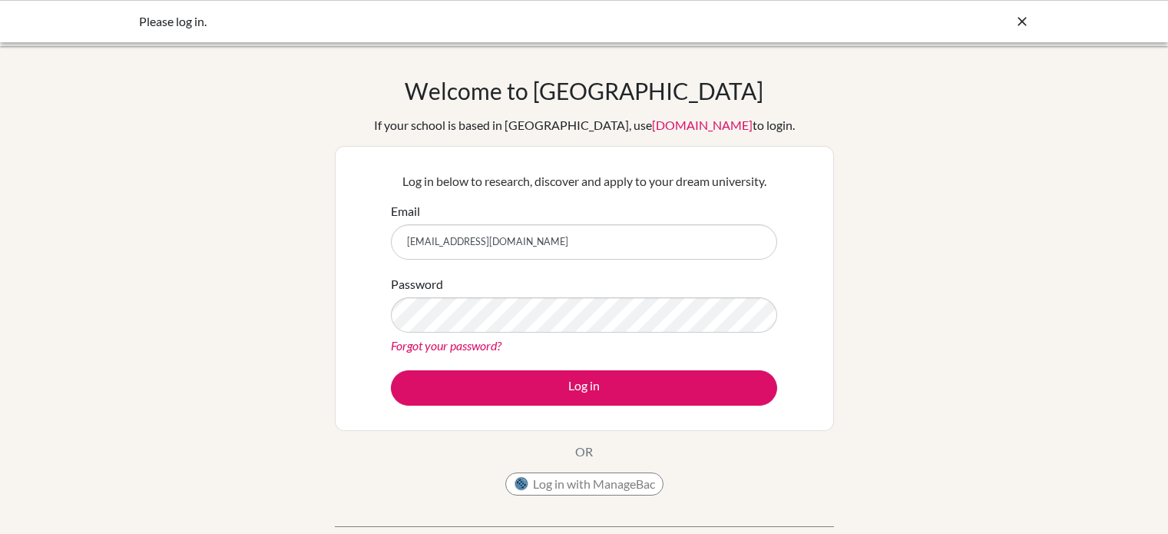 This screenshot has height=534, width=1168. What do you see at coordinates (583, 451) in the screenshot?
I see `p: OR` at bounding box center [583, 451].